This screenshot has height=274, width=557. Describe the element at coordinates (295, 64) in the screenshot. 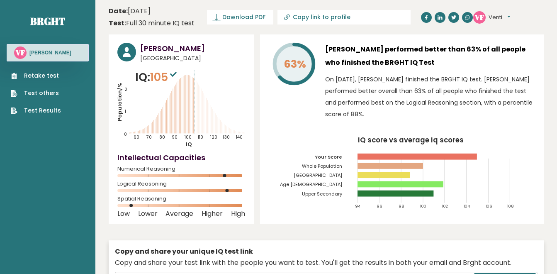

I see `tspan: 63%` at that location.